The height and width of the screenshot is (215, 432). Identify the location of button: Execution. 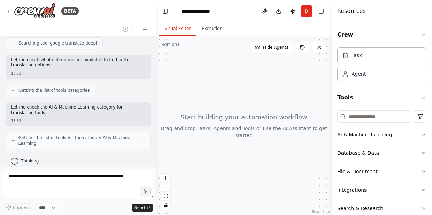
(212, 29).